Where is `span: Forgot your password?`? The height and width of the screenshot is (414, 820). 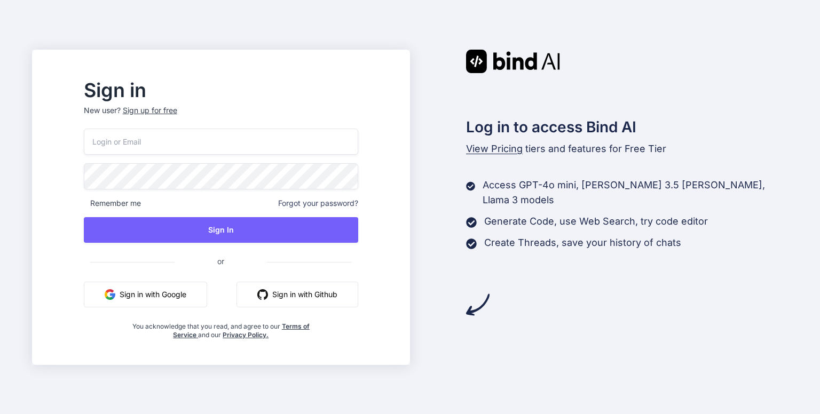 span: Forgot your password? is located at coordinates (318, 203).